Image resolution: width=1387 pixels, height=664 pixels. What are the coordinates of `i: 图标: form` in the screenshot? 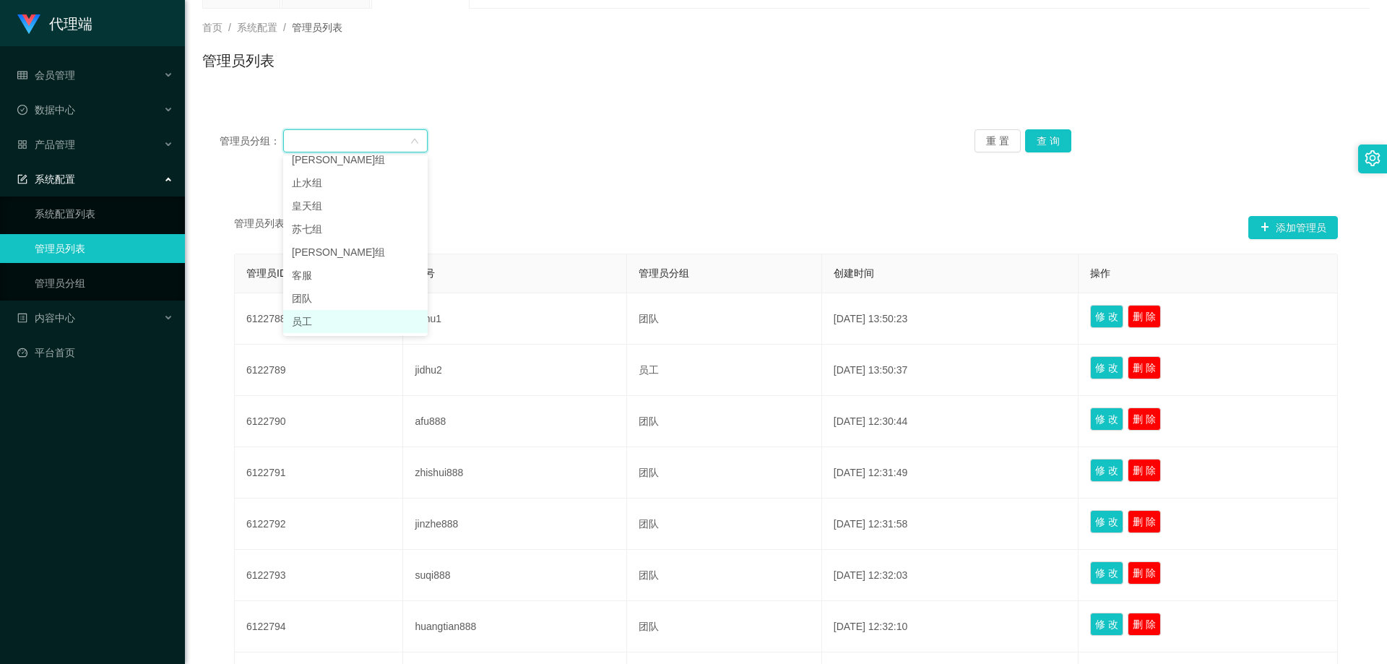 It's located at (22, 179).